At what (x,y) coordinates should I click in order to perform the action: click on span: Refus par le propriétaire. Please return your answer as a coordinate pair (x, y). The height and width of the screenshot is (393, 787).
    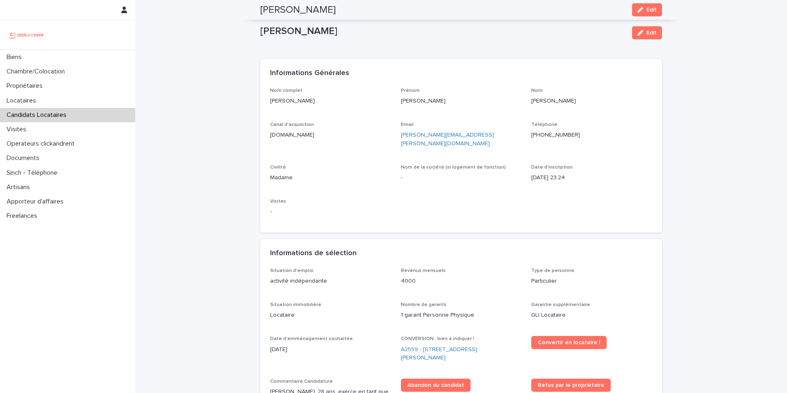
    Looking at the image, I should click on (571, 385).